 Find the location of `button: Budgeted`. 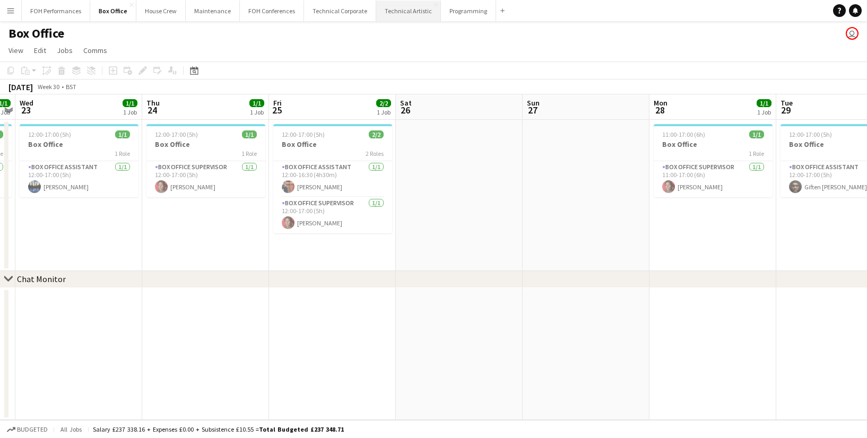

button: Budgeted is located at coordinates (27, 430).